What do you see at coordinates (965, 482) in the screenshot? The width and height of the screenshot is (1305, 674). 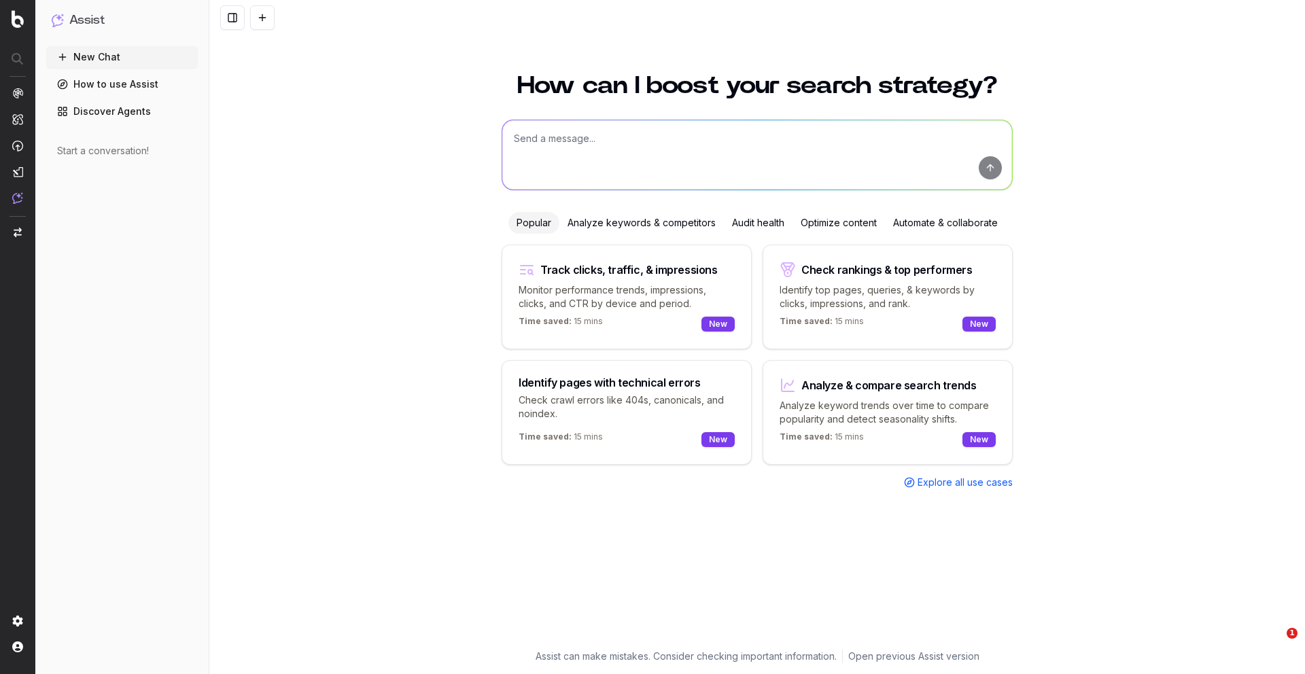 I see `span: Explore all use cases` at bounding box center [965, 482].